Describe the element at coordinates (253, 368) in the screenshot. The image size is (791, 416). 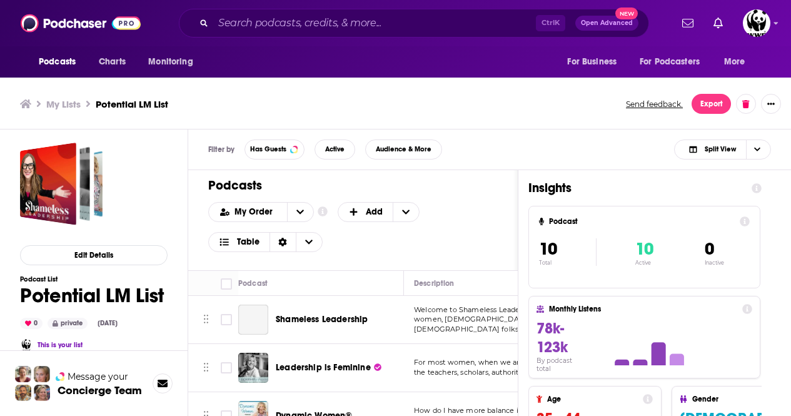
I see `img: Leadership is Feminine` at that location.